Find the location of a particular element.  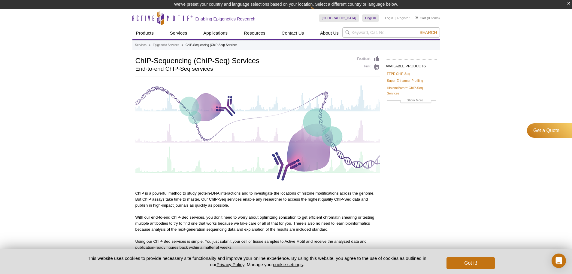

a: Register is located at coordinates (403, 18).